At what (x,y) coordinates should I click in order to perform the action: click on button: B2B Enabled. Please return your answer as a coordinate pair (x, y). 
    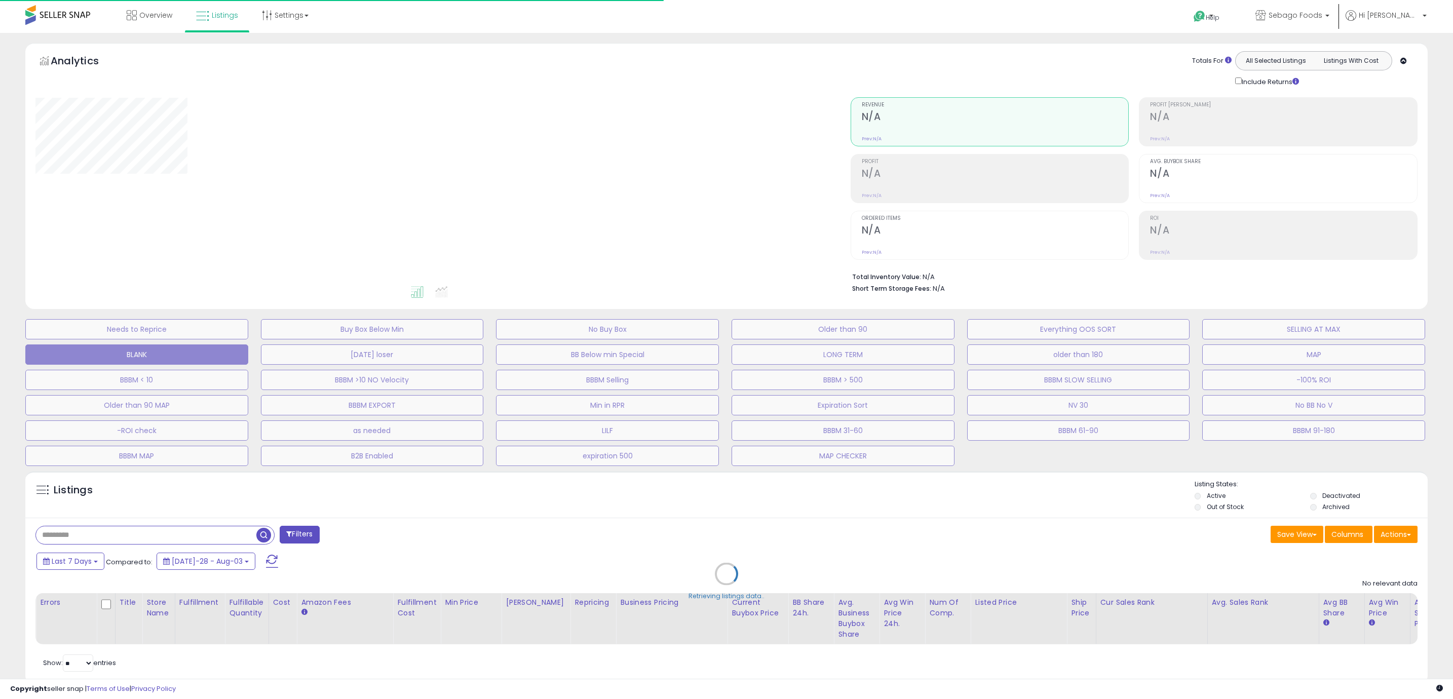
    Looking at the image, I should click on (372, 456).